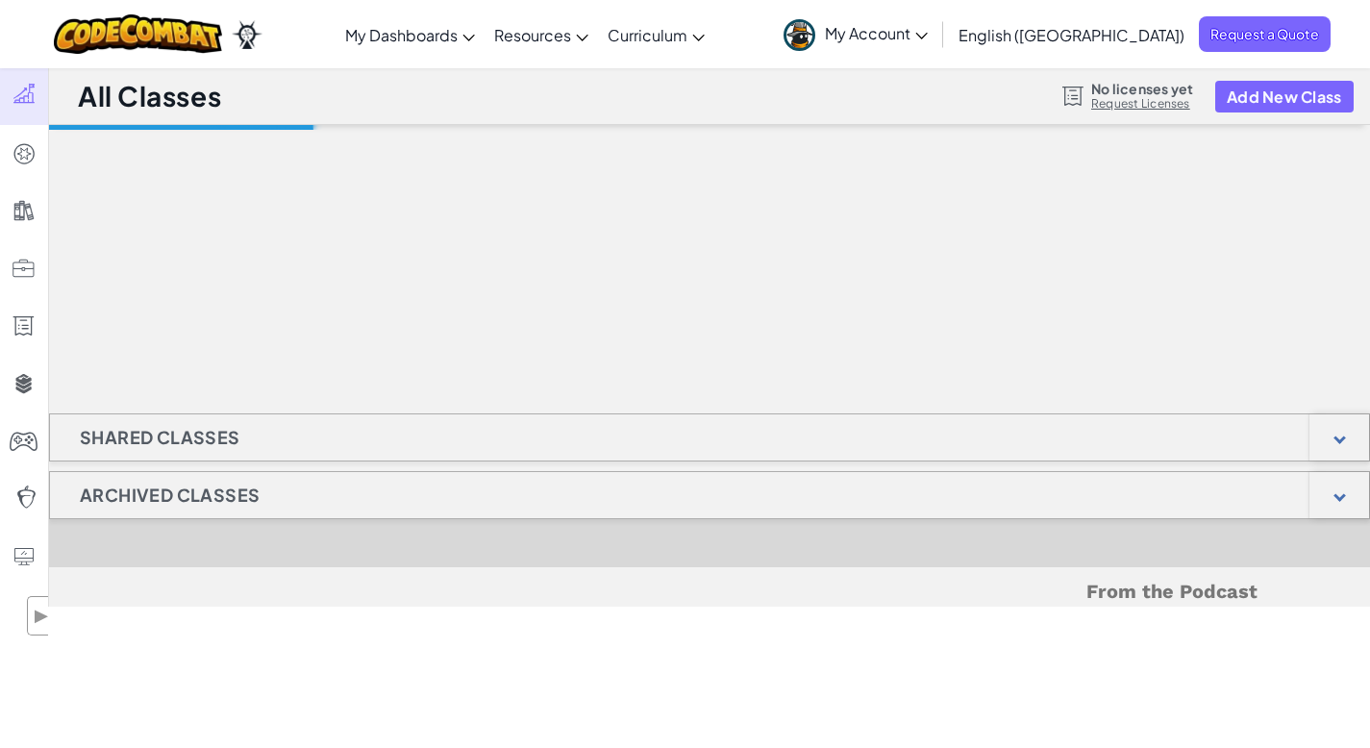 The image size is (1370, 748). What do you see at coordinates (856, 34) in the screenshot?
I see `a: My Account` at bounding box center [856, 34].